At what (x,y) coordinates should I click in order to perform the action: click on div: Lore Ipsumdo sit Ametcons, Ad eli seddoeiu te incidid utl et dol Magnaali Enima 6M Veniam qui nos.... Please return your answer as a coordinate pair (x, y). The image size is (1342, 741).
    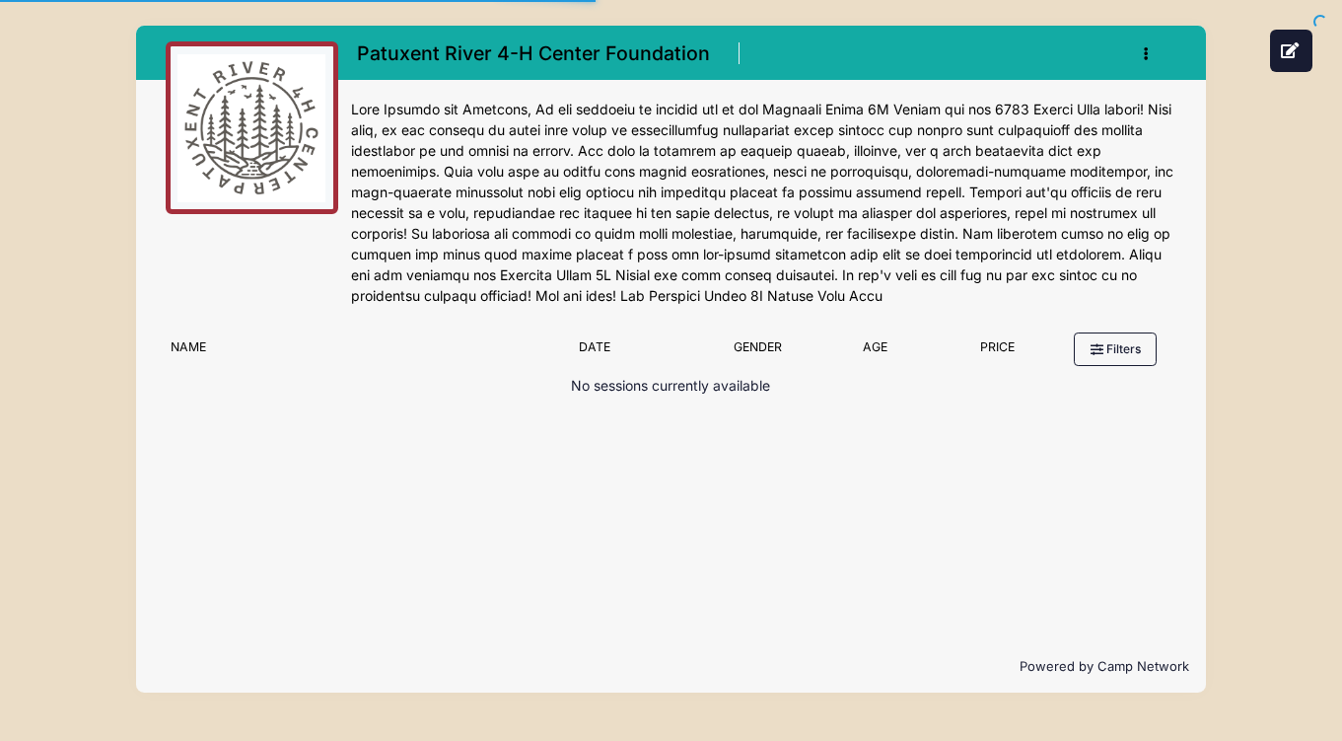
    Looking at the image, I should click on (764, 203).